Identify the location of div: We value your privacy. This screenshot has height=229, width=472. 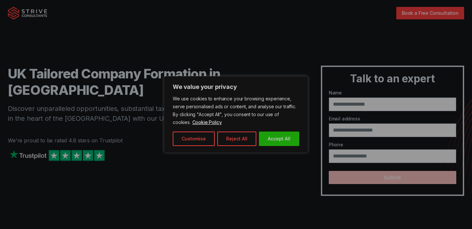
(236, 114).